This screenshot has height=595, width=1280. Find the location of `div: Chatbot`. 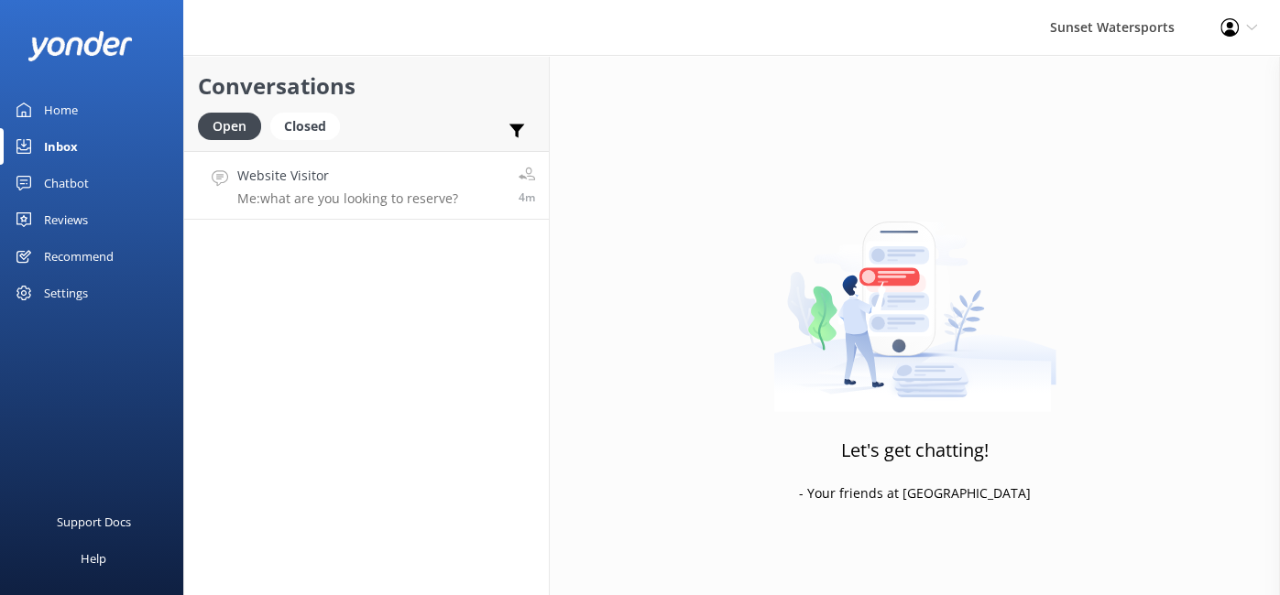

div: Chatbot is located at coordinates (66, 183).